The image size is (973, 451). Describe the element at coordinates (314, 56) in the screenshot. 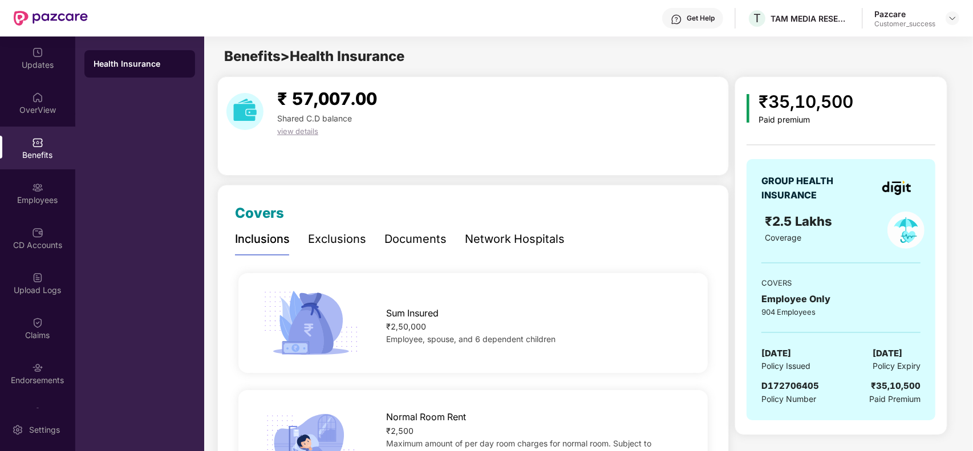

I see `span: Benefits > Health Insurance` at that location.